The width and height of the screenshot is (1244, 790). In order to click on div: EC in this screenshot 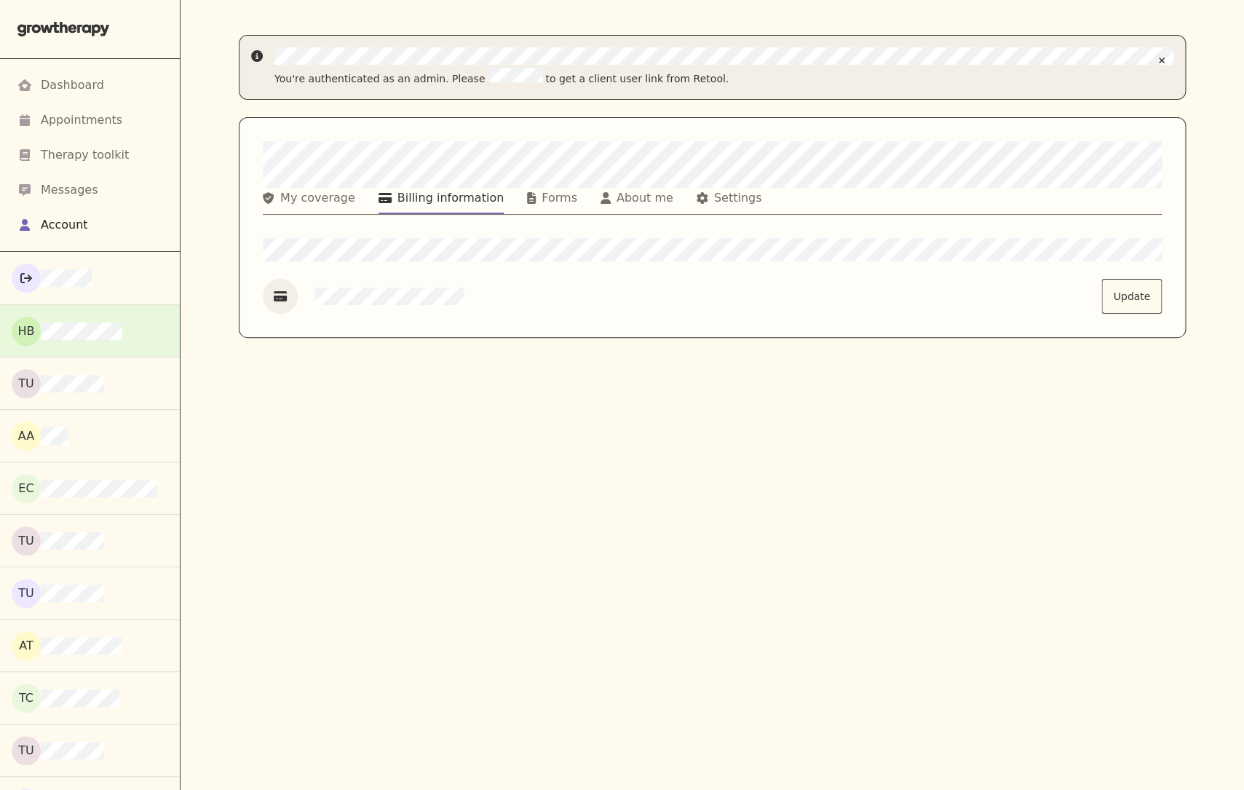, I will do `click(26, 489)`.